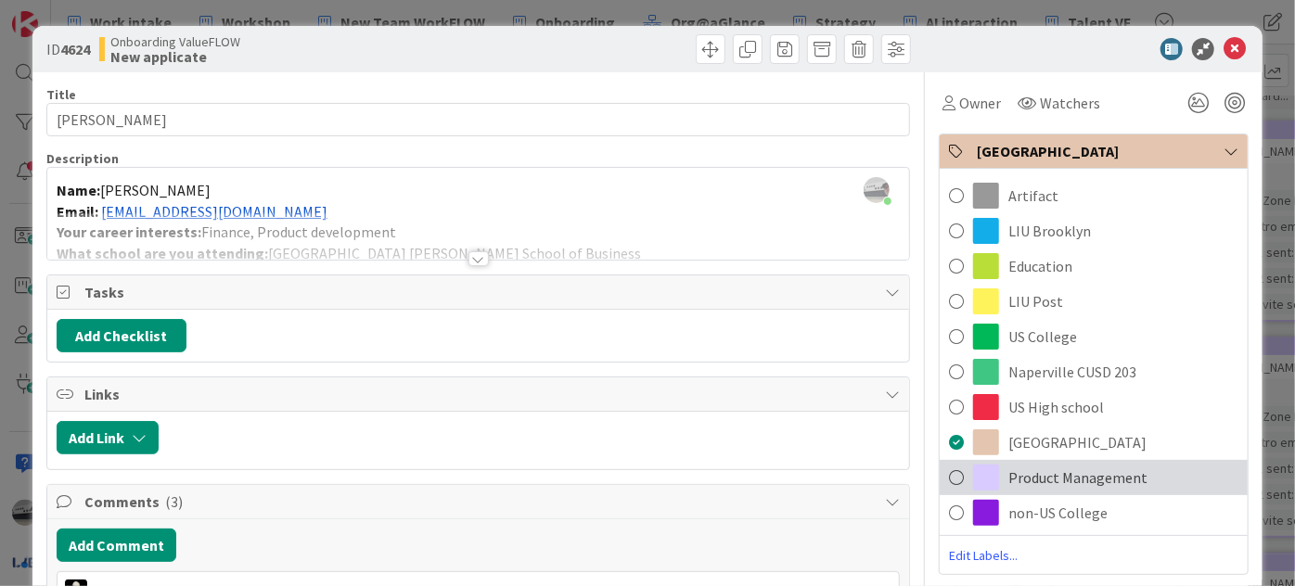 Image resolution: width=1295 pixels, height=586 pixels. I want to click on span: Edit Labels..., so click(1094, 556).